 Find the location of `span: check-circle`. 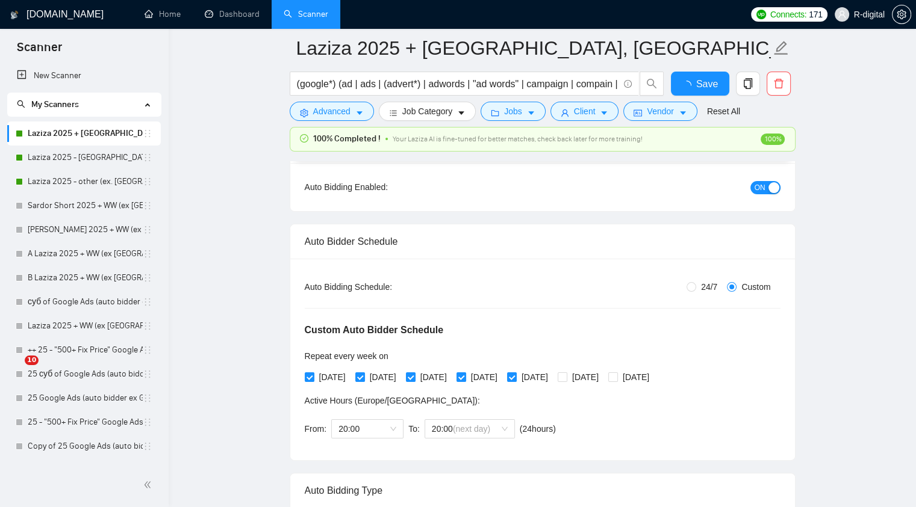

span: check-circle is located at coordinates (304, 138).